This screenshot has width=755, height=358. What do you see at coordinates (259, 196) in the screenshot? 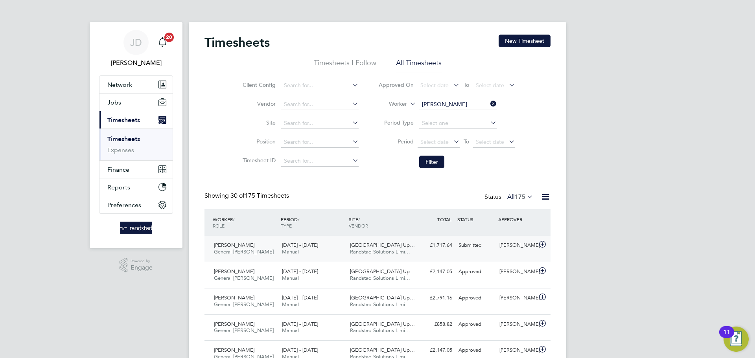
I see `span: 175 Timesheets` at bounding box center [259, 196].